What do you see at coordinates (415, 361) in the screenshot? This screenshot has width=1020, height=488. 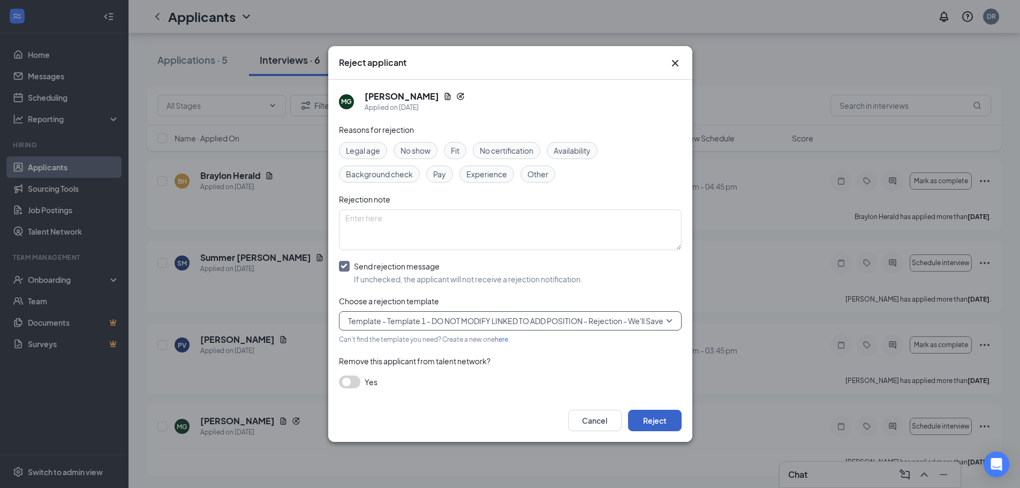 I see `span: Remove this applicant from talent network?` at bounding box center [415, 361].